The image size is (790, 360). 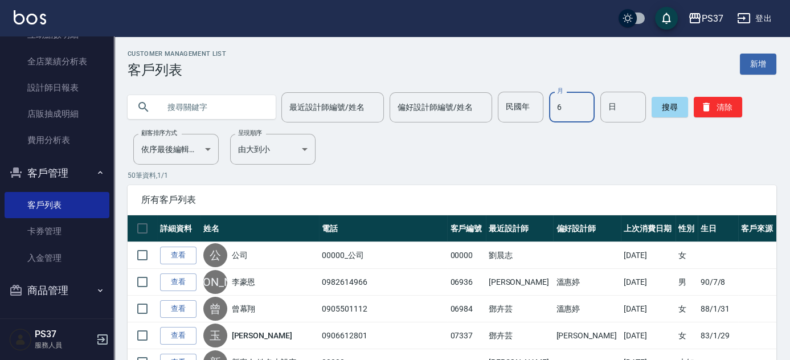 I want to click on a: 全店業績分析表, so click(x=57, y=62).